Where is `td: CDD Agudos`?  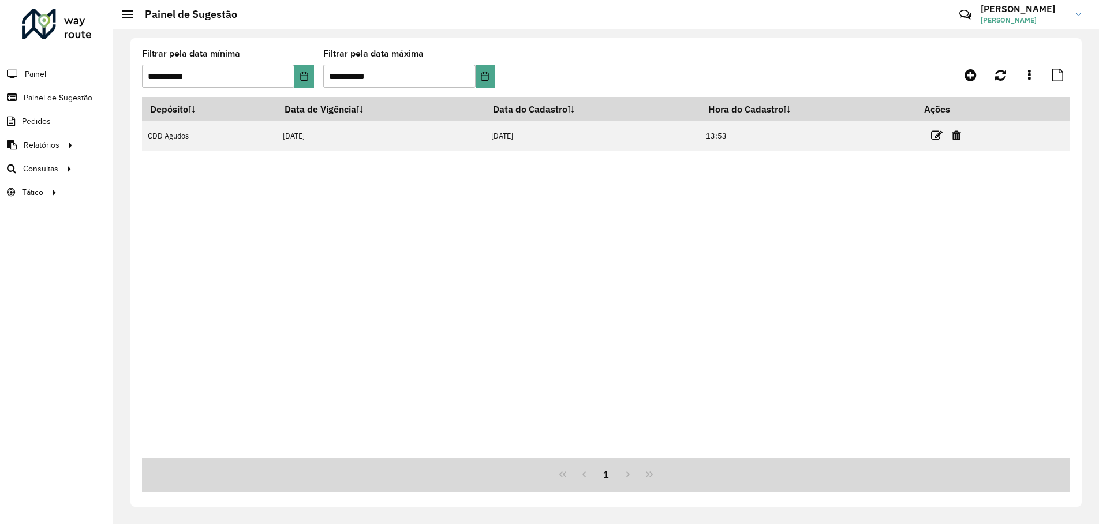 td: CDD Agudos is located at coordinates (209, 136).